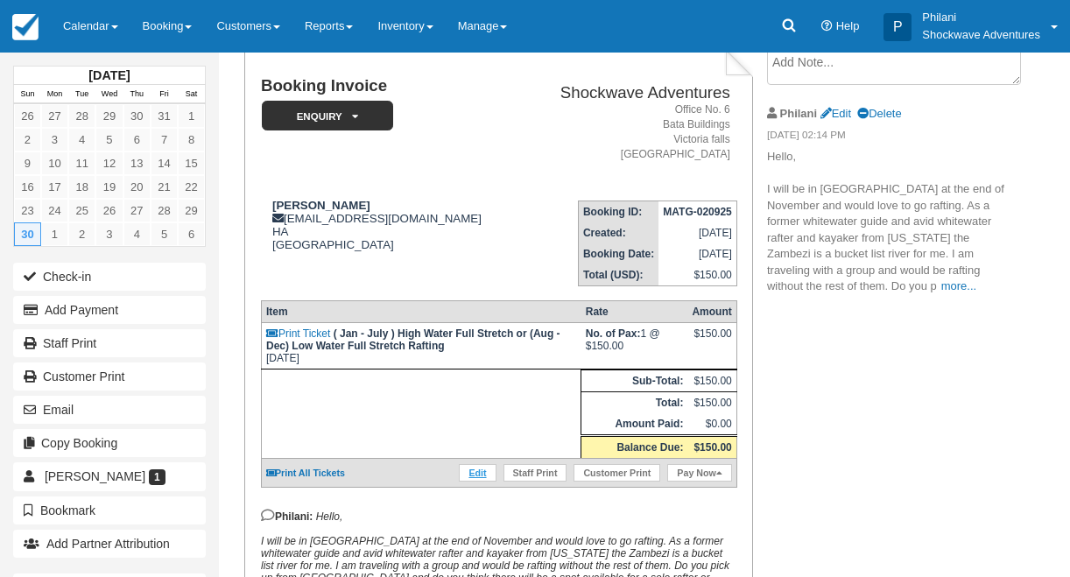 Image resolution: width=1070 pixels, height=577 pixels. Describe the element at coordinates (635, 447) in the screenshot. I see `th: Balance Due:` at that location.